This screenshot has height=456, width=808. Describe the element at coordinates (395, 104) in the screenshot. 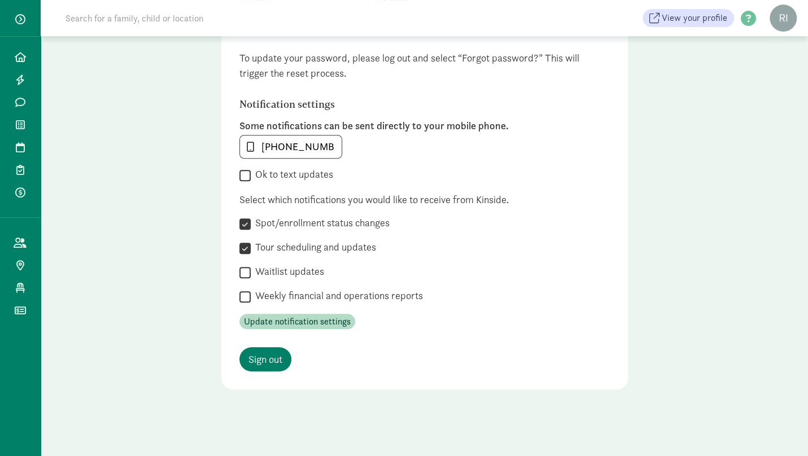

I see `h6: Notification settings` at that location.